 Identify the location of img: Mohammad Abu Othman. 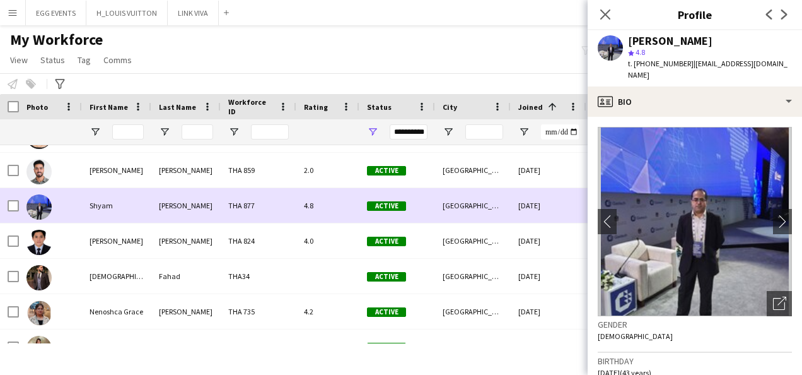
(39, 172).